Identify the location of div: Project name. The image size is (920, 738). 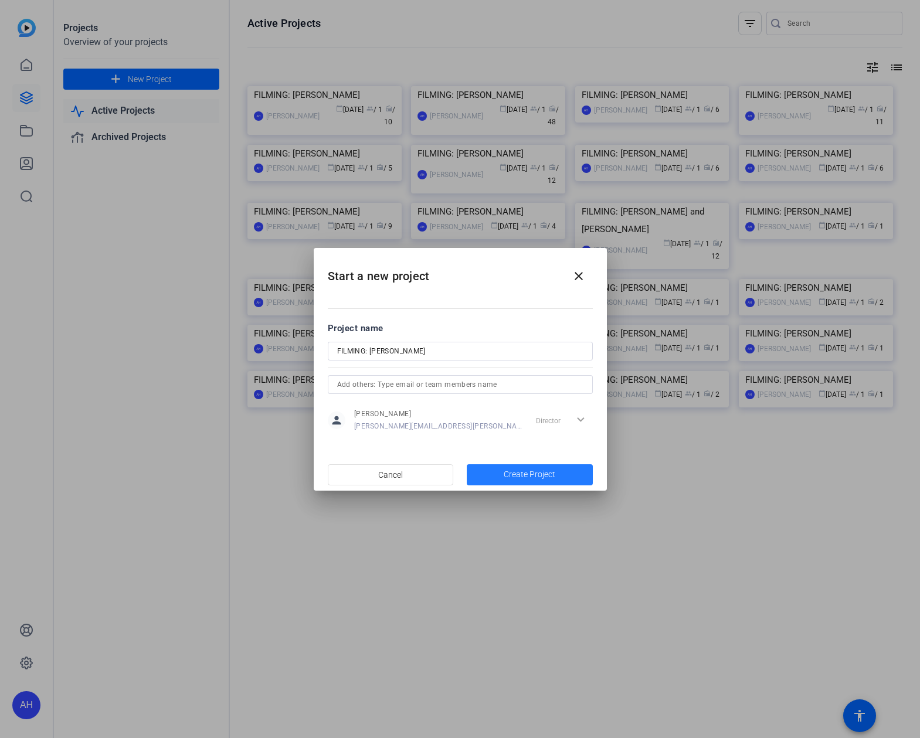
(460, 328).